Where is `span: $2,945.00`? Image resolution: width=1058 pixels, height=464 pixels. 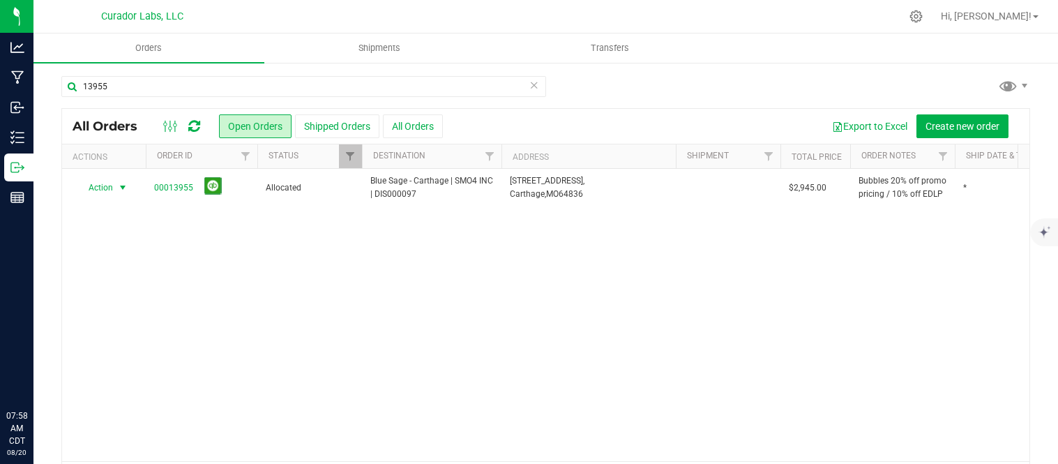
span: $2,945.00 is located at coordinates (808, 188).